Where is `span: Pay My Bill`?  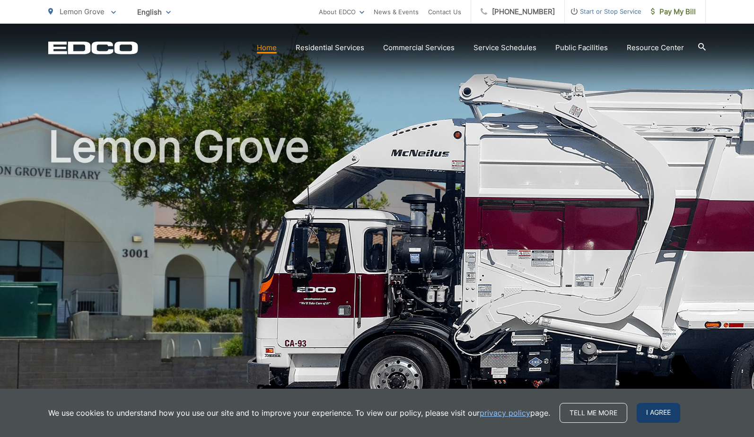 span: Pay My Bill is located at coordinates (673, 12).